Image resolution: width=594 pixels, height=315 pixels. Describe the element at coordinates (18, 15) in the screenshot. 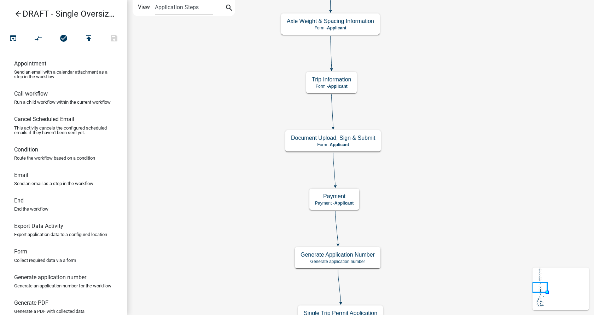

I see `i: arrow_back` at that location.